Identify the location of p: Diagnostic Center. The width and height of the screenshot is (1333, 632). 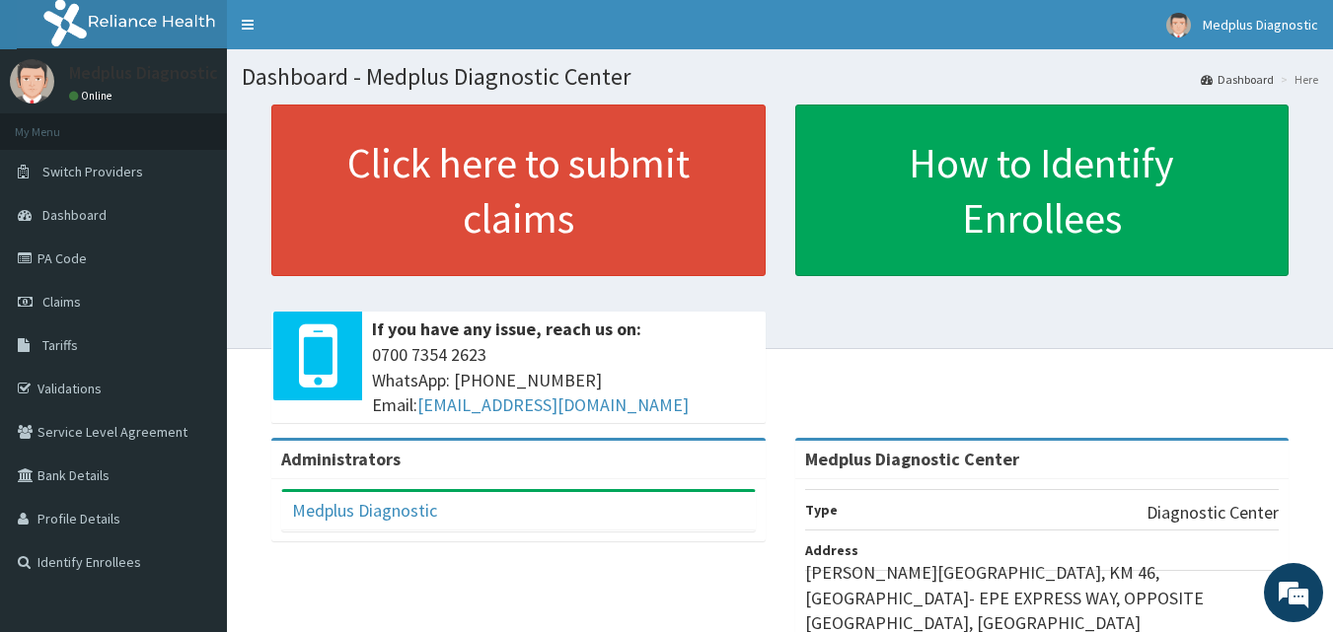
(1212, 513).